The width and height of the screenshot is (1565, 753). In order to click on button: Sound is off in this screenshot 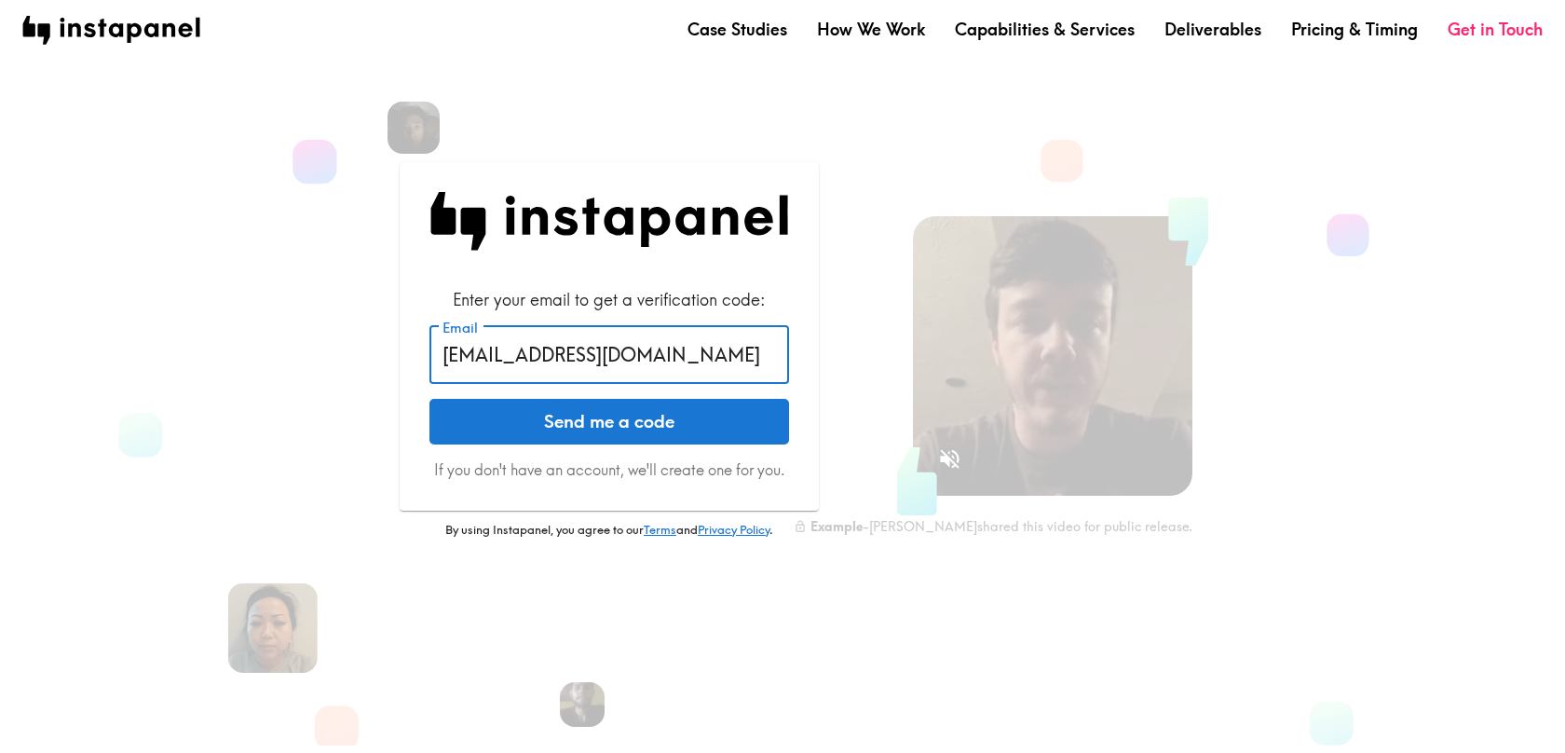, I will do `click(949, 458)`.